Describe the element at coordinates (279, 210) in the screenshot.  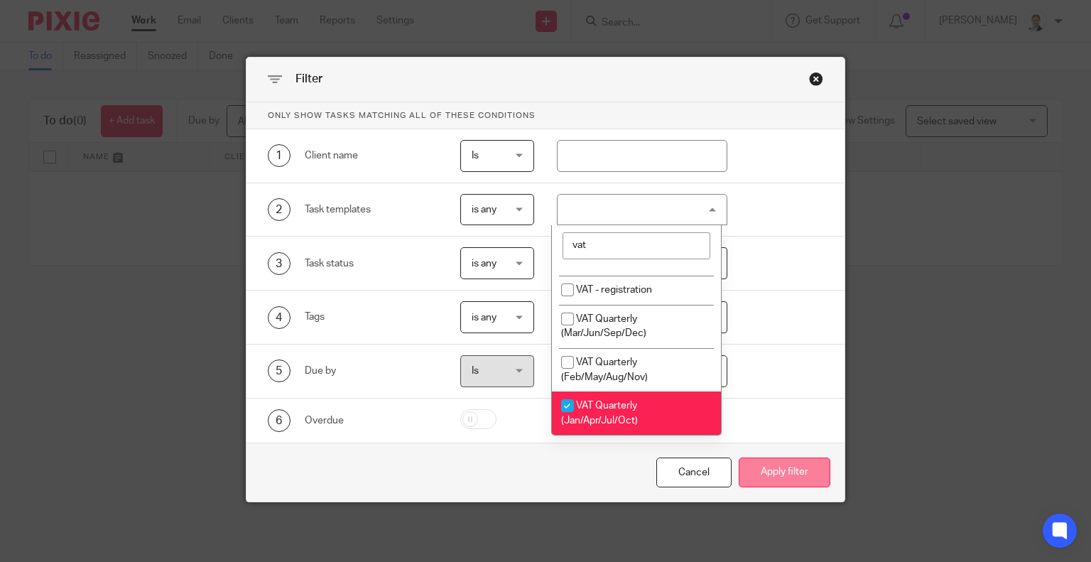
I see `div: 2` at that location.